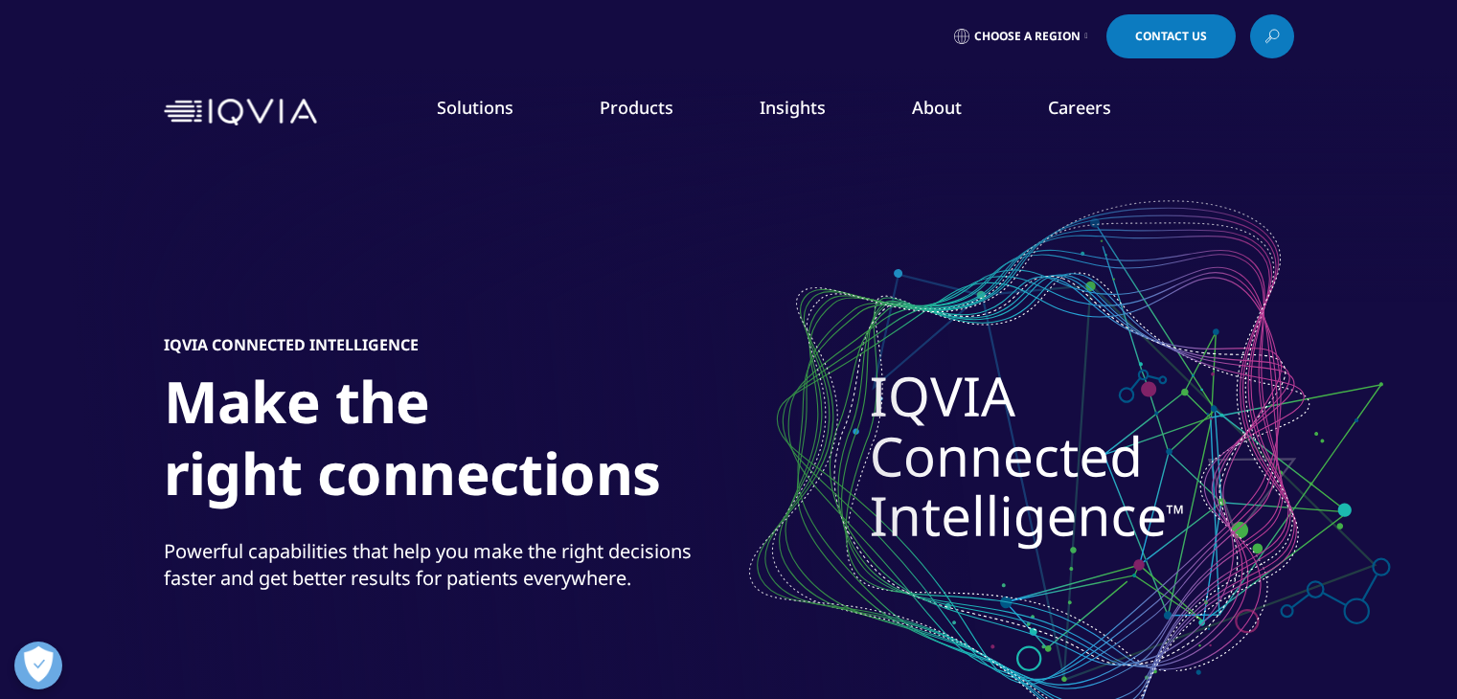  Describe the element at coordinates (1027, 36) in the screenshot. I see `span: Choose a Region` at that location.